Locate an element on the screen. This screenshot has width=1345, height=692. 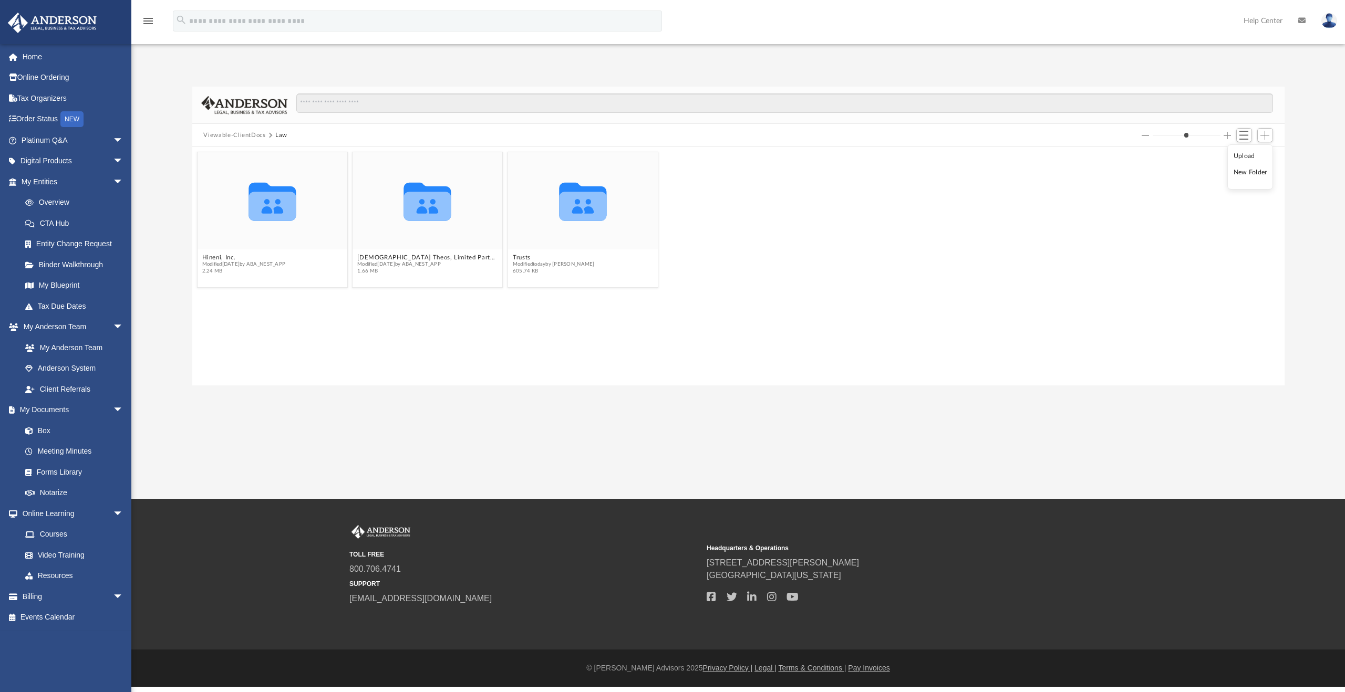
a: menu is located at coordinates (148, 24).